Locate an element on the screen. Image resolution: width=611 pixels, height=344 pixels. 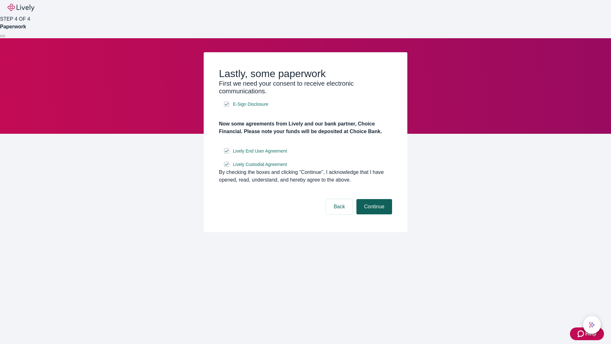
button: Back is located at coordinates (339, 207).